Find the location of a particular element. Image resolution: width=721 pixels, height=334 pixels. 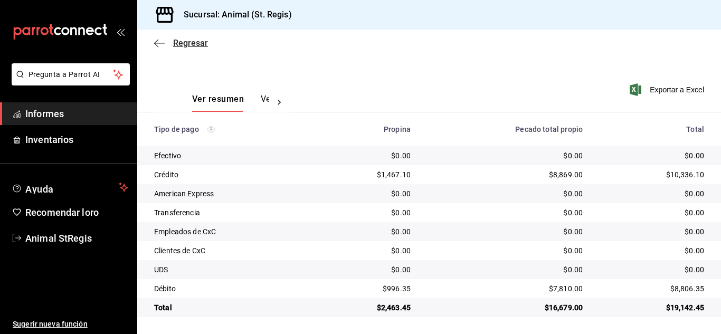

button: Regresar is located at coordinates (181, 43).